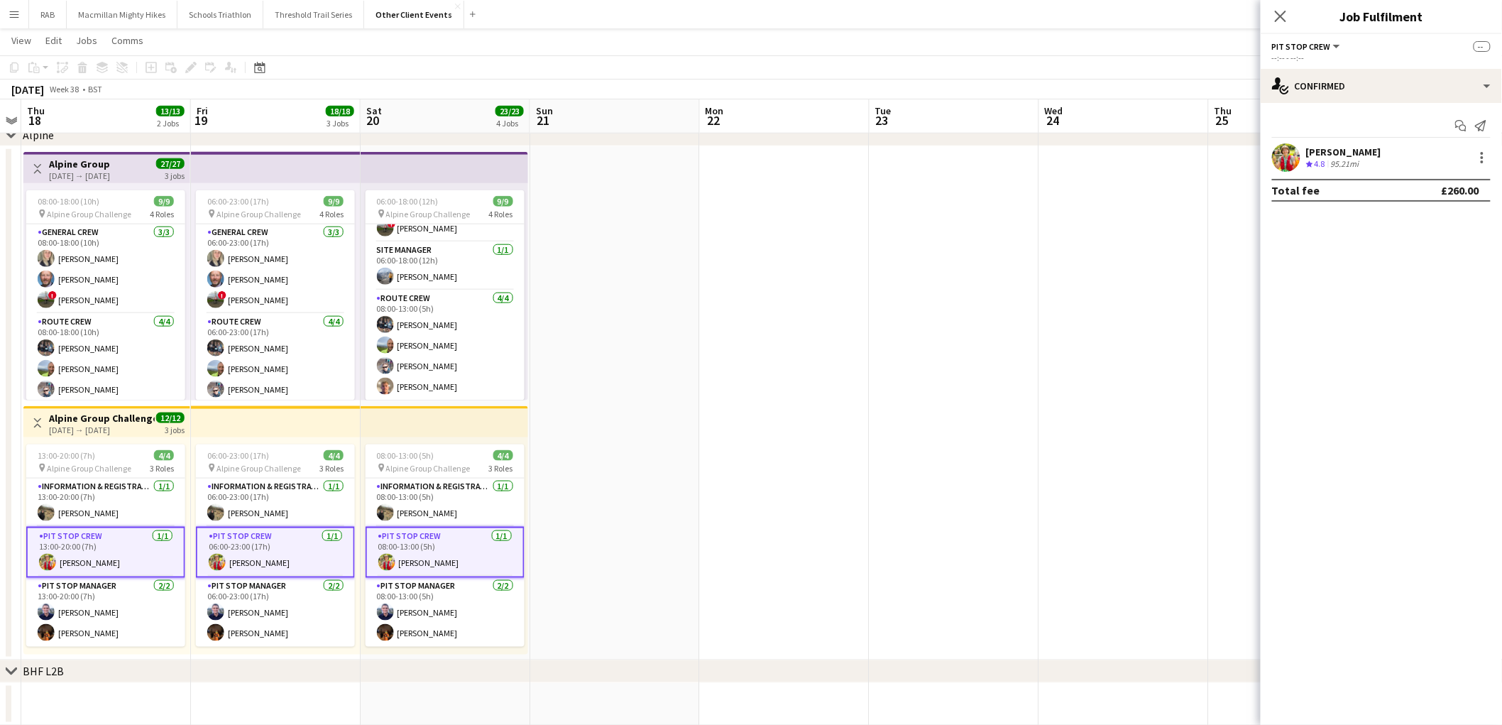  What do you see at coordinates (373, 120) in the screenshot?
I see `span: 20` at bounding box center [373, 120].